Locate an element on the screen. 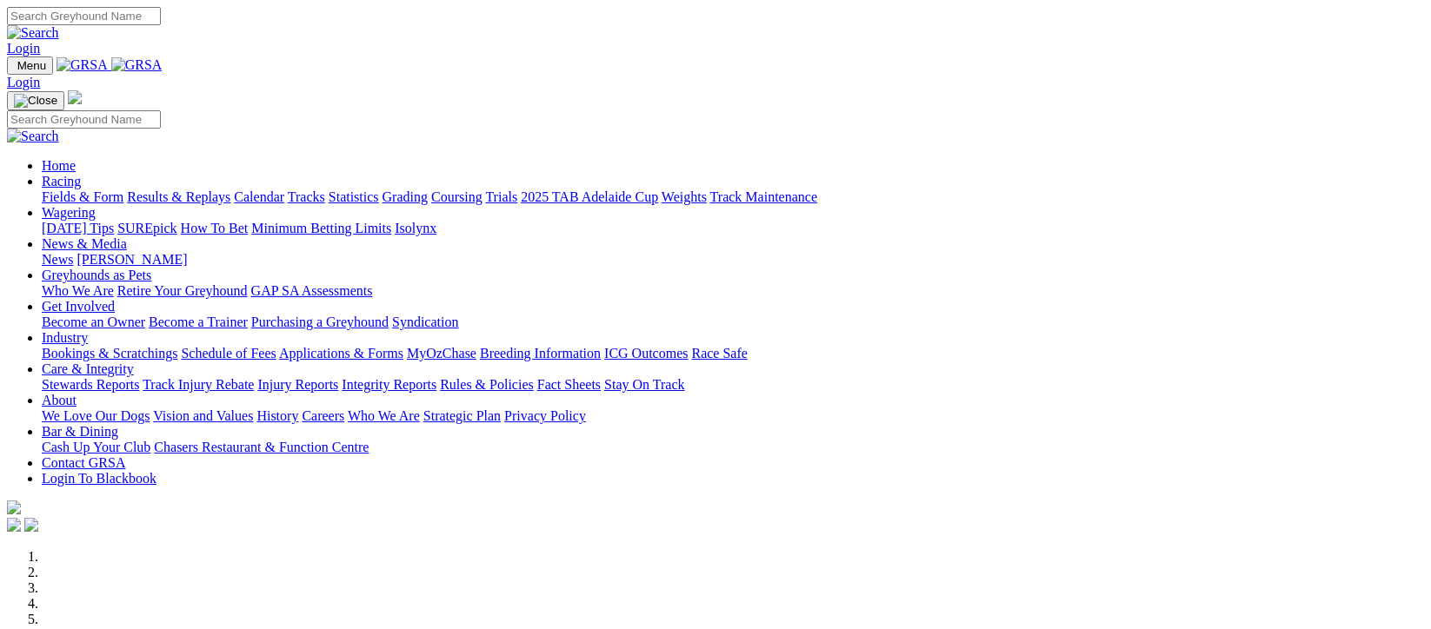  a: Minimum Betting Limits is located at coordinates (321, 228).